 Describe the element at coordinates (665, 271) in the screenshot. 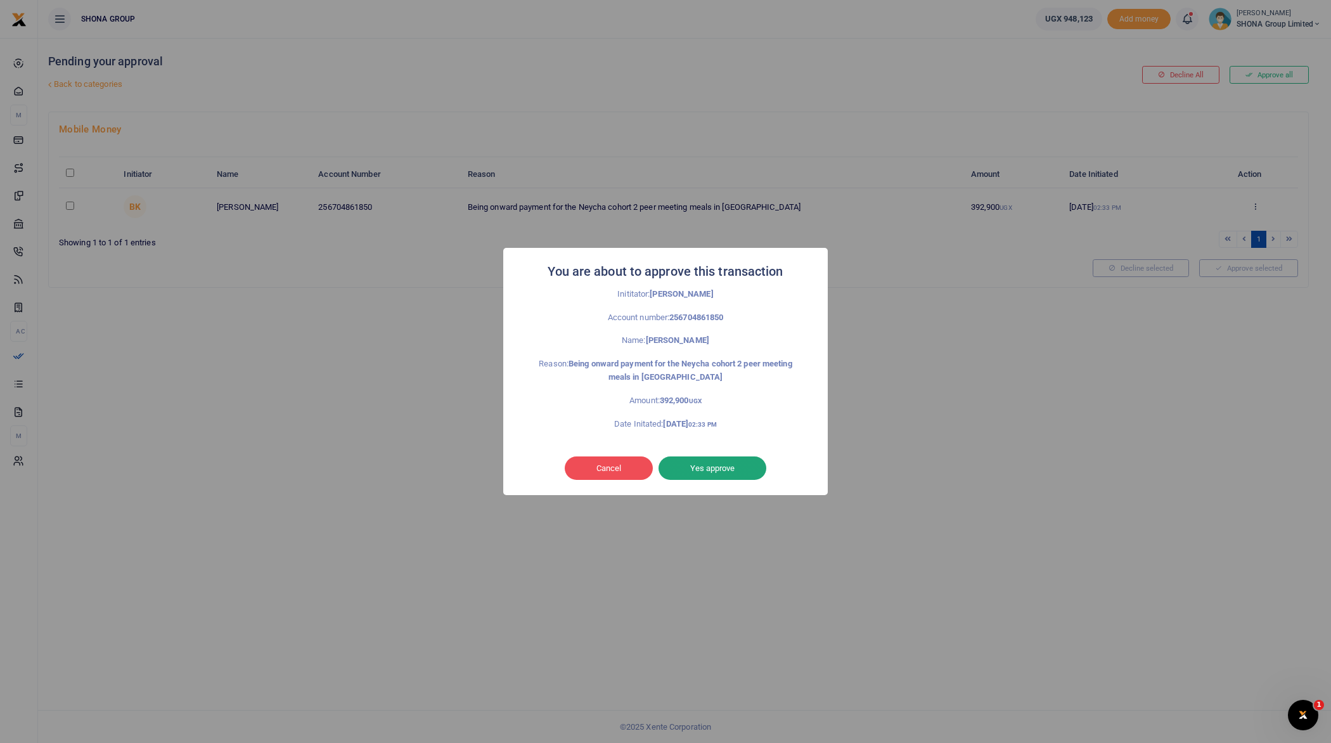

I see `h2: You are about to approve this transaction` at that location.